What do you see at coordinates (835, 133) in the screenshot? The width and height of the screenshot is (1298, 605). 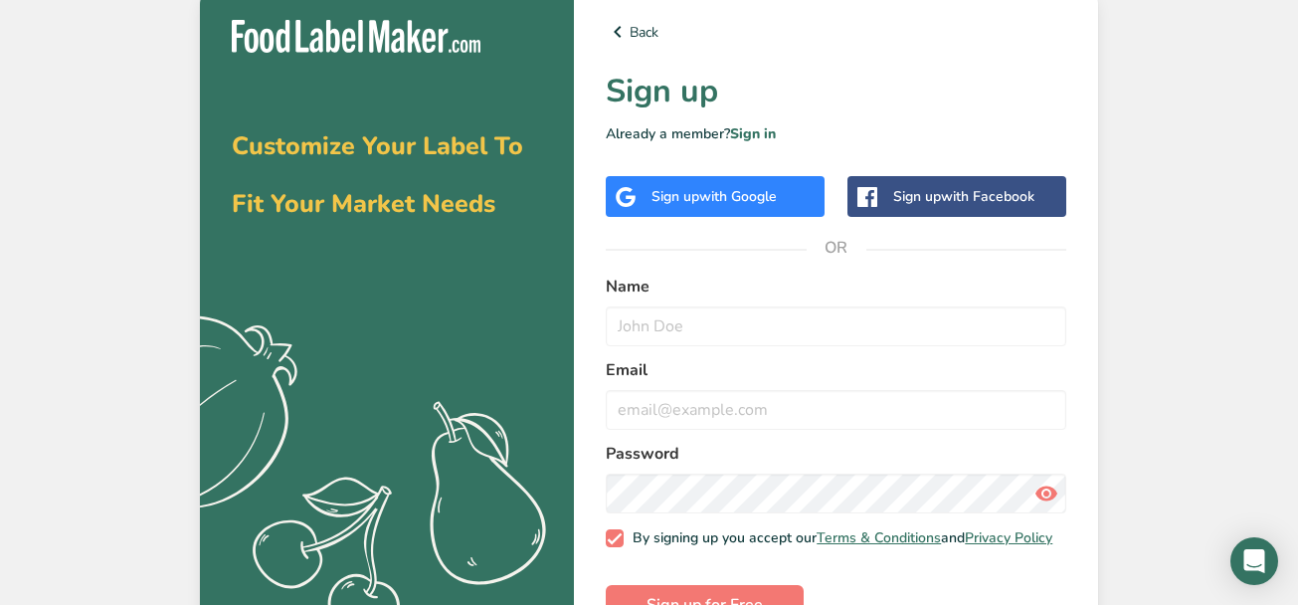 I see `p: Already a member?` at bounding box center [835, 133].